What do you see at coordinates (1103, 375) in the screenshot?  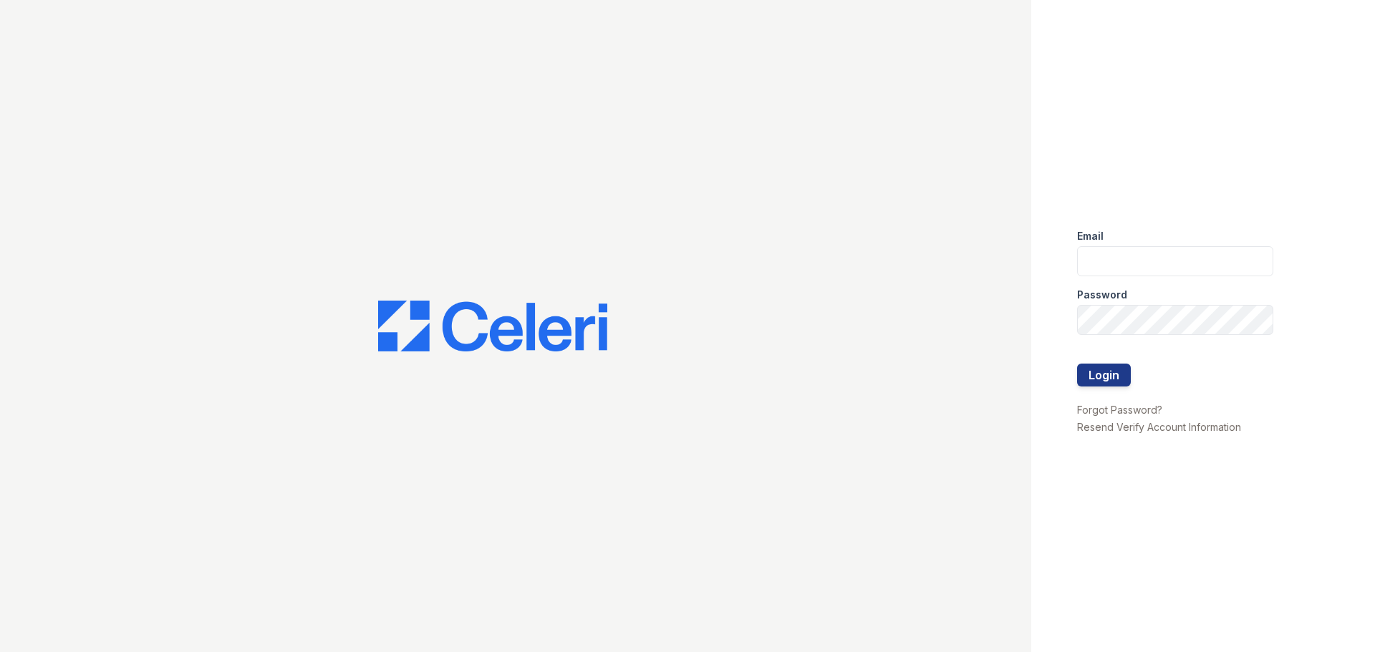 I see `button: Login` at bounding box center [1103, 375].